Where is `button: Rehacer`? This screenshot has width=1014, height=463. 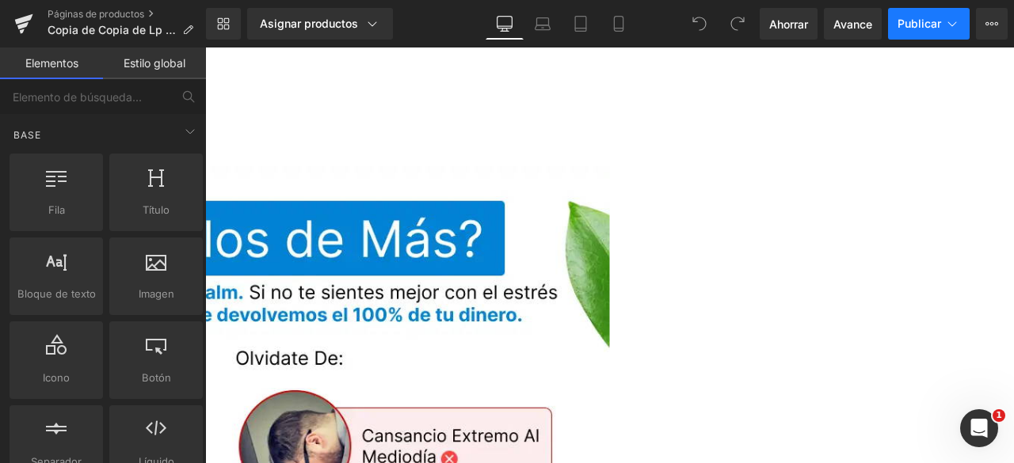 button: Rehacer is located at coordinates (737, 24).